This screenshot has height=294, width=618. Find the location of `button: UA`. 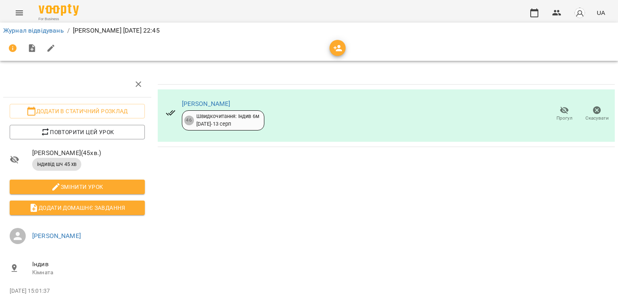

button: UA is located at coordinates (601, 12).